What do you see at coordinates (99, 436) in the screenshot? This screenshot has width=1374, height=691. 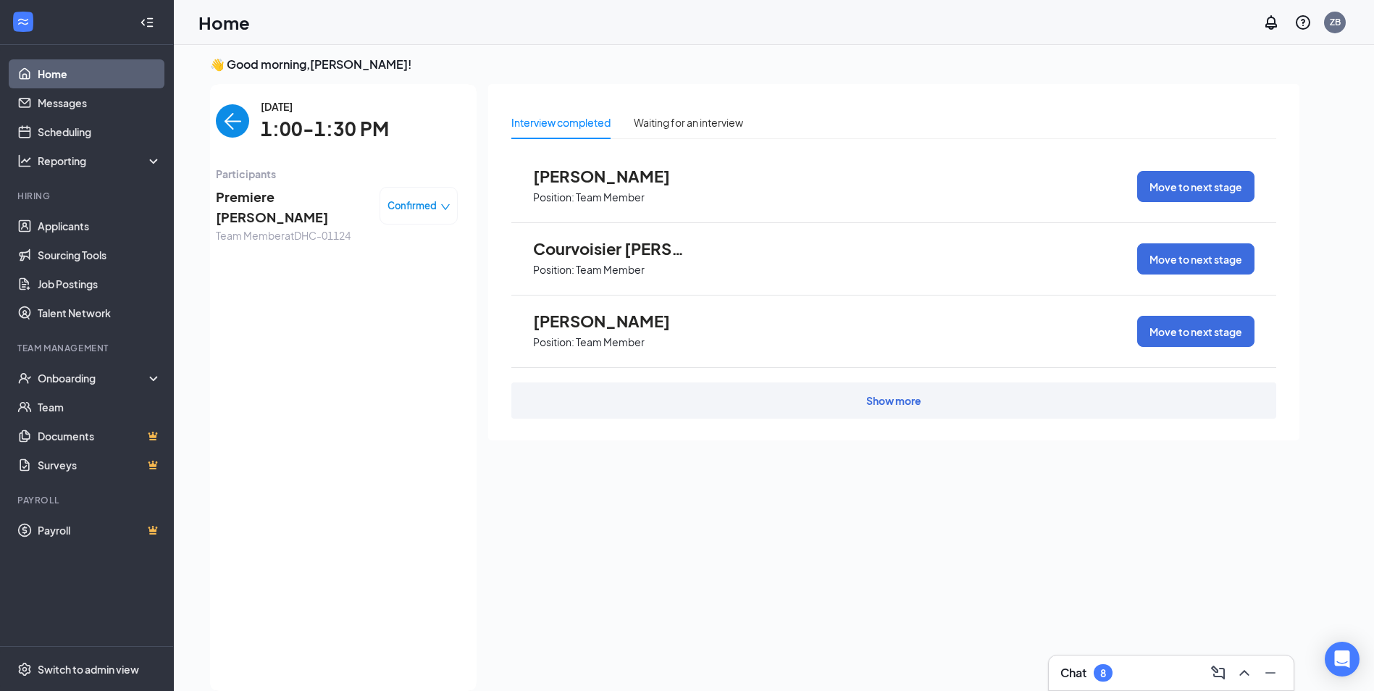 I see `a: DocumentsCrown` at bounding box center [99, 436].